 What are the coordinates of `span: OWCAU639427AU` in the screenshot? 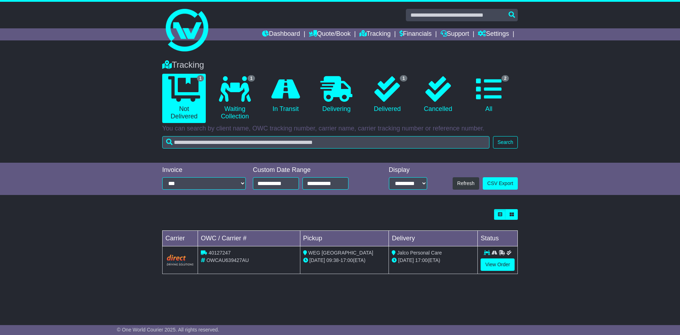 It's located at (228, 260).